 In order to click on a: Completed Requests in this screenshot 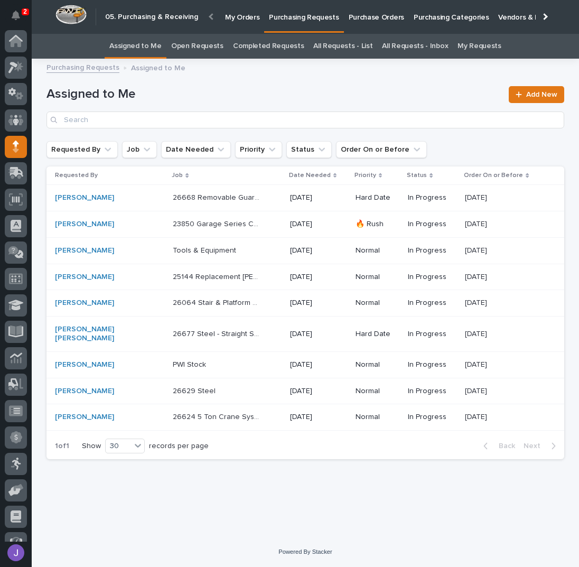, I will do `click(268, 46)`.